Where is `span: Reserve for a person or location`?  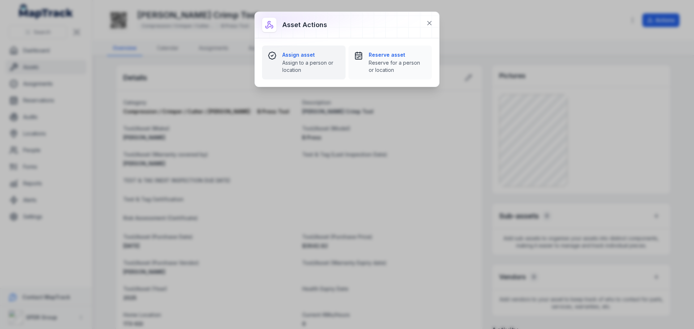 span: Reserve for a person or location is located at coordinates (397, 67).